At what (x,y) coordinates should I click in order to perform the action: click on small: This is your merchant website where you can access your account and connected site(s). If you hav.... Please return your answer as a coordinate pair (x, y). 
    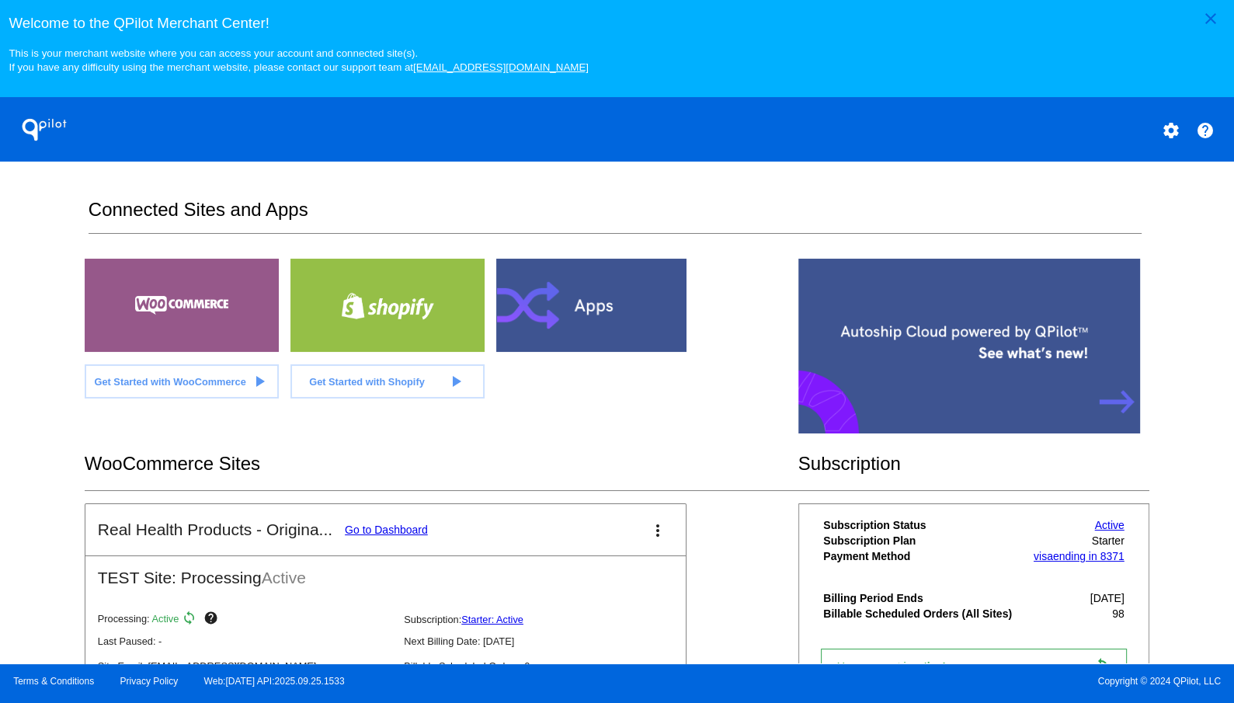
    Looking at the image, I should click on (298, 60).